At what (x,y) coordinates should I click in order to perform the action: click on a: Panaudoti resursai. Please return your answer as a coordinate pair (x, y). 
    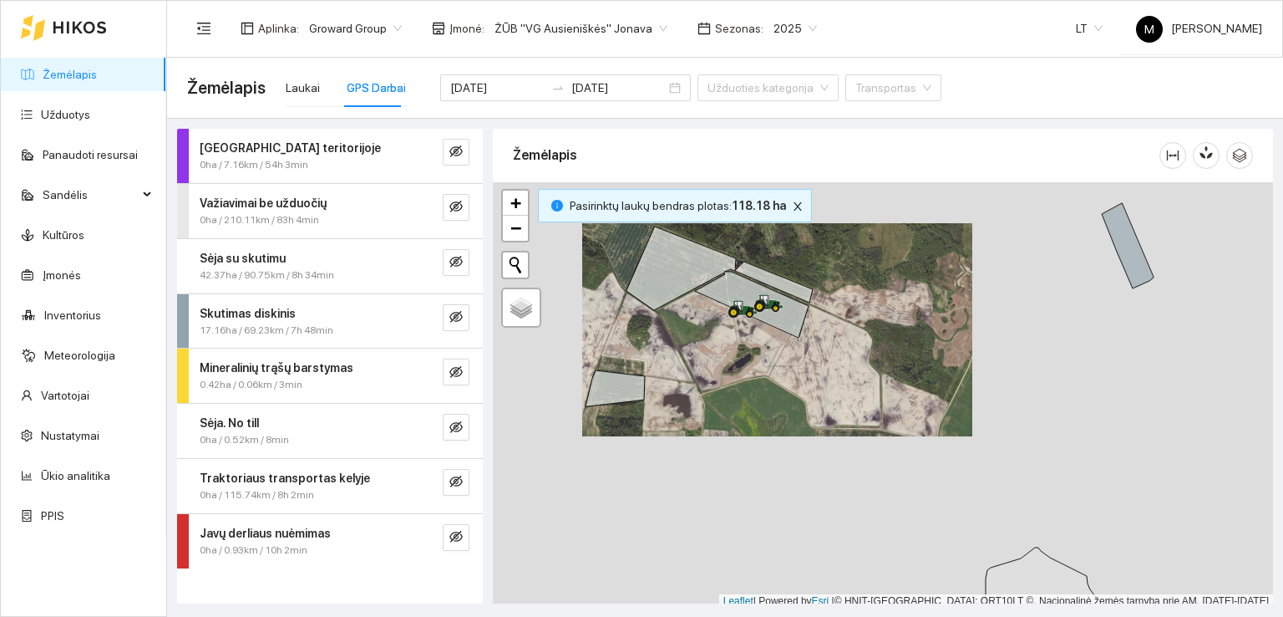
    Looking at the image, I should click on (90, 155).